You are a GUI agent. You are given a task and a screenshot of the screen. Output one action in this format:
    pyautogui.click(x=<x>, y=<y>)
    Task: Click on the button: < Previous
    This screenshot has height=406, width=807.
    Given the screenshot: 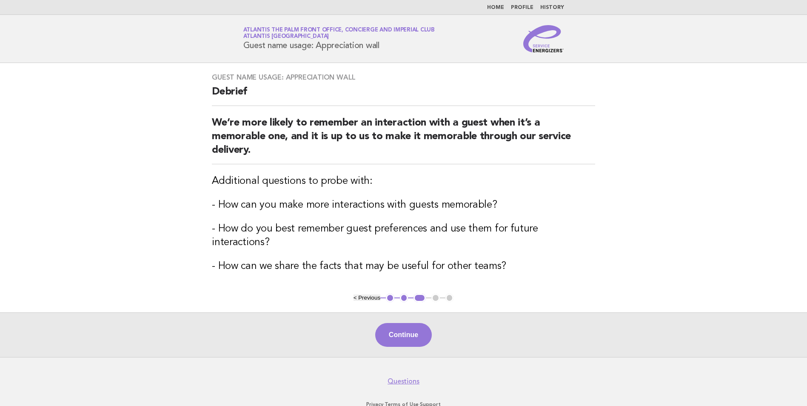 What is the action you would take?
    pyautogui.click(x=367, y=297)
    